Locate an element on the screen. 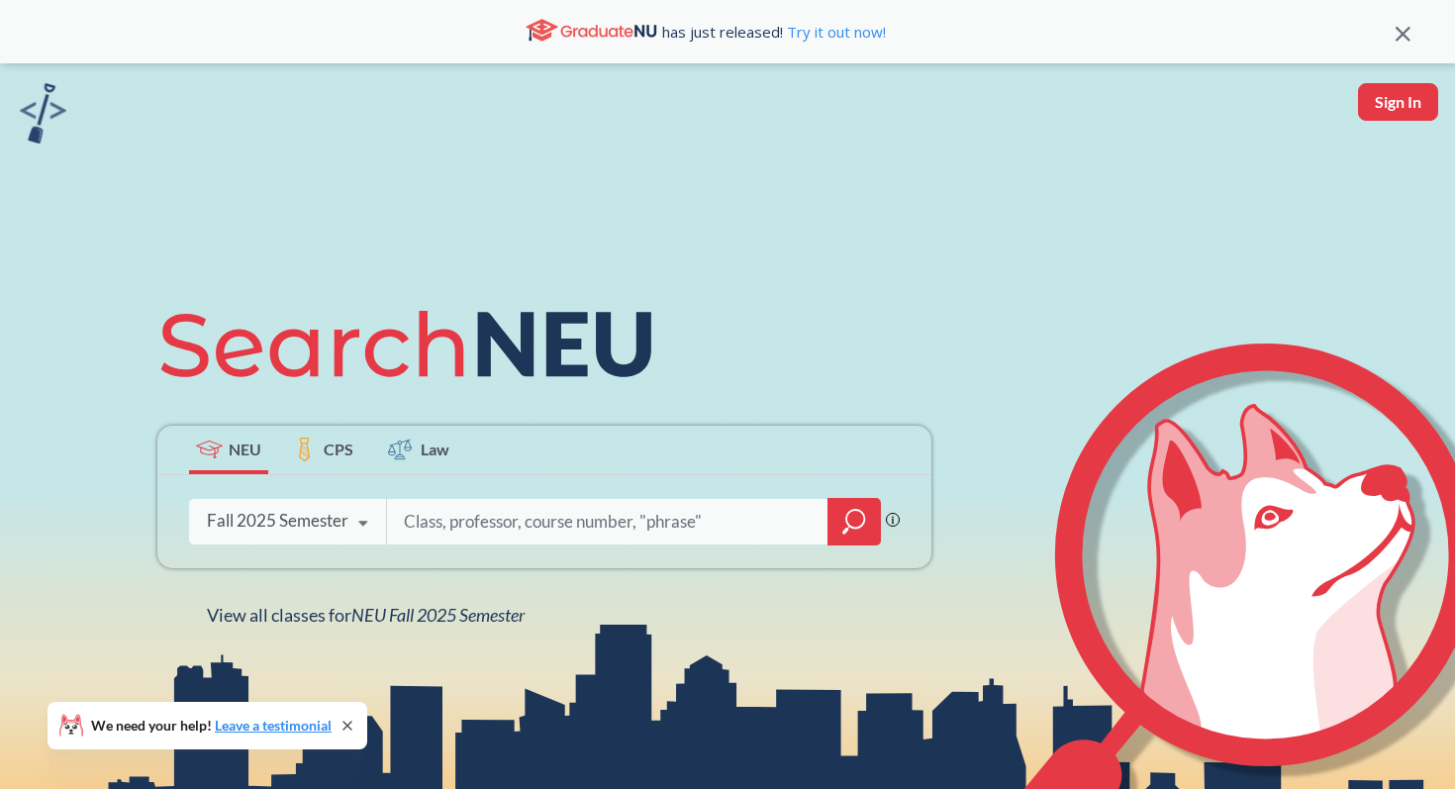 This screenshot has width=1455, height=789. div: magnifying glass is located at coordinates (854, 522).